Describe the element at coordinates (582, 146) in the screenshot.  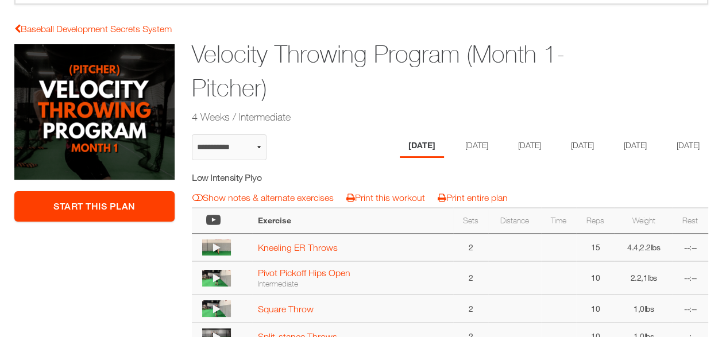
I see `li: Day 4` at that location.